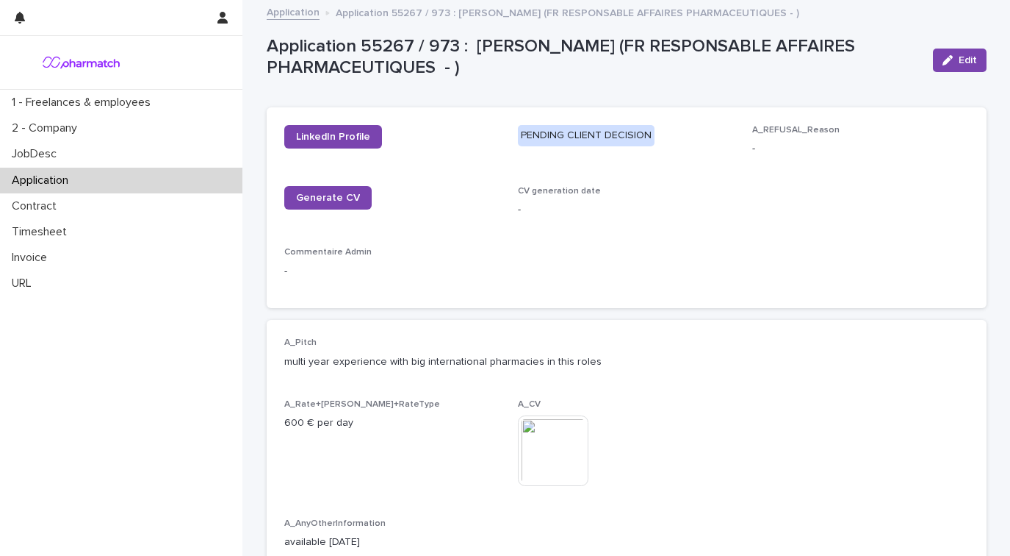 The height and width of the screenshot is (556, 1010). Describe the element at coordinates (37, 154) in the screenshot. I see `p: JobDesc` at that location.